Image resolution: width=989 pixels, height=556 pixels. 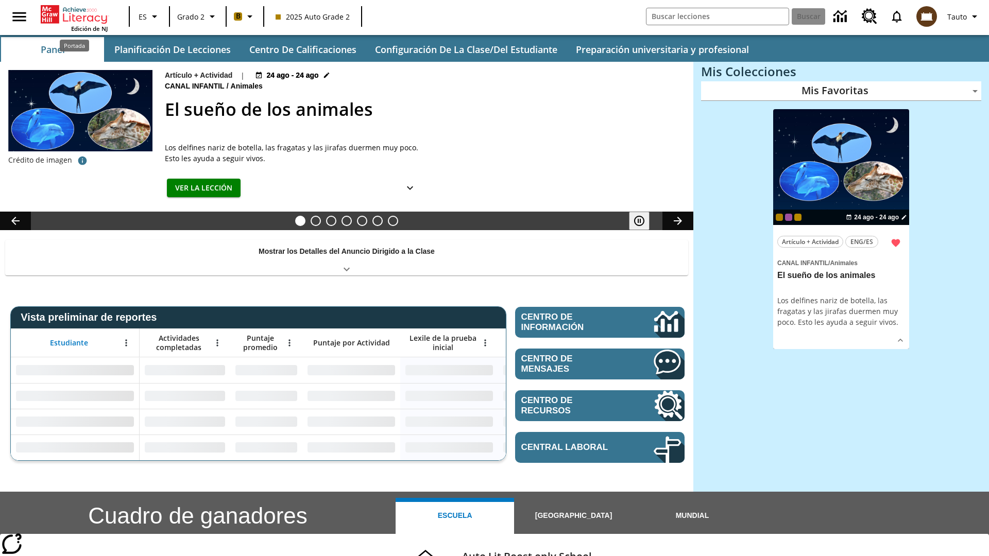 I want to click on span: 2025 Auto Grade 2, so click(x=313, y=16).